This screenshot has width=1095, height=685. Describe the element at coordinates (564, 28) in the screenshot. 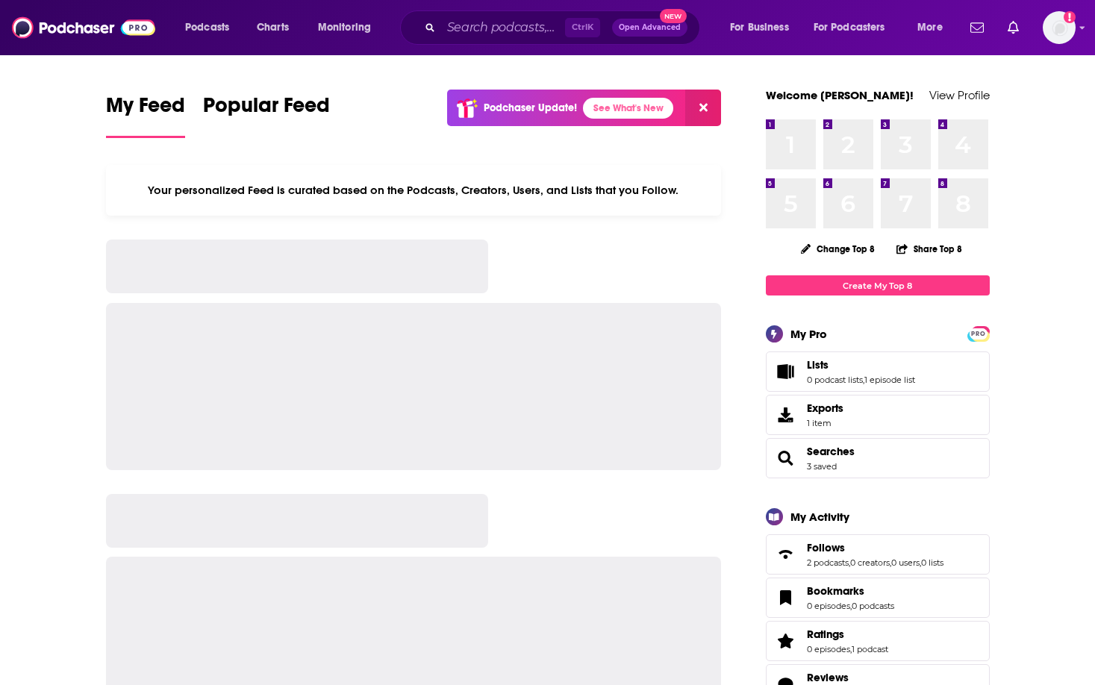

I see `div: Search podcasts, credits, & more...` at that location.